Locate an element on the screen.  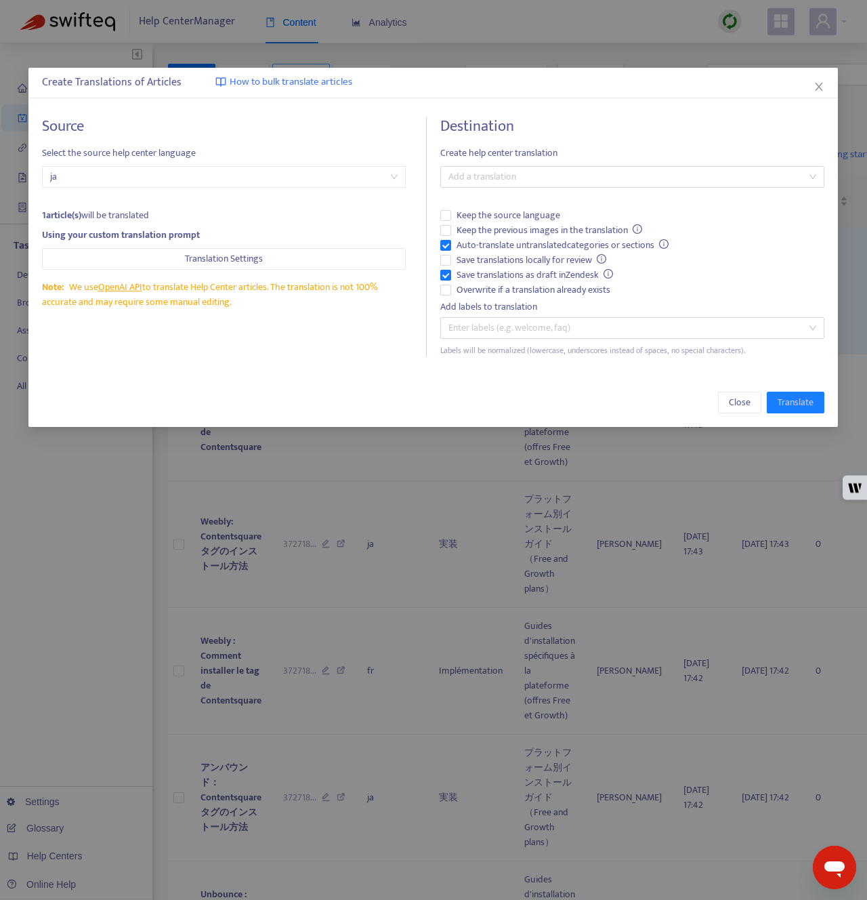
span: Translation Settings is located at coordinates (224, 259).